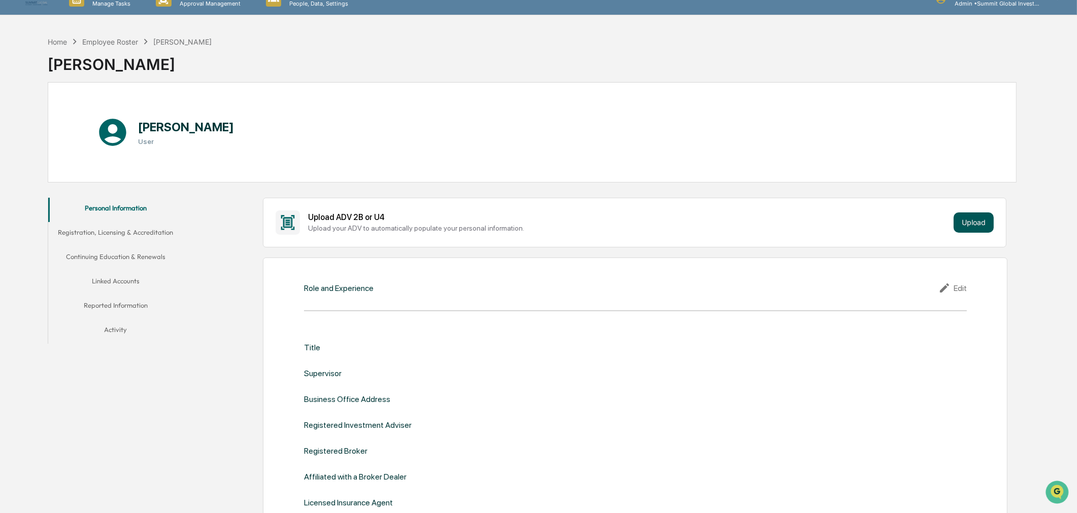  What do you see at coordinates (105, 133) in the screenshot?
I see `span: Attestations` at bounding box center [105, 133].